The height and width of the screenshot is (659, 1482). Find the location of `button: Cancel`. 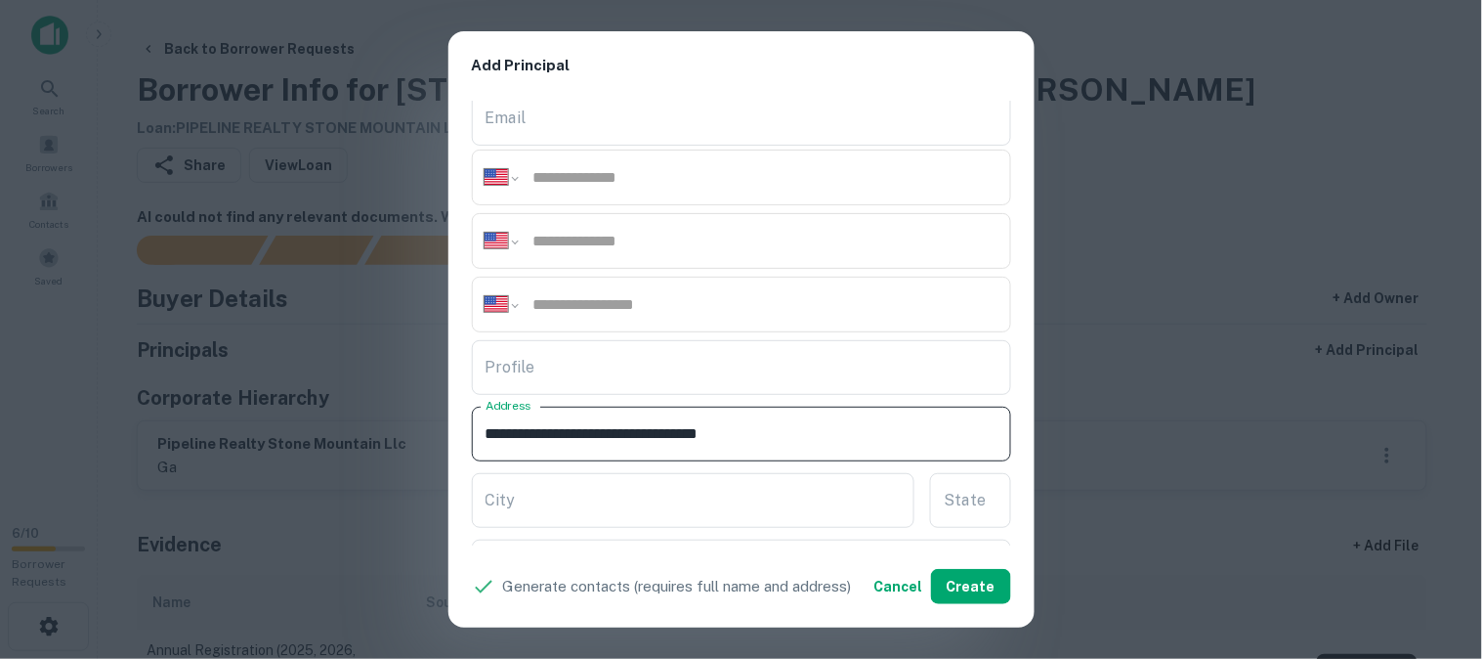

button: Cancel is located at coordinates (899, 586).